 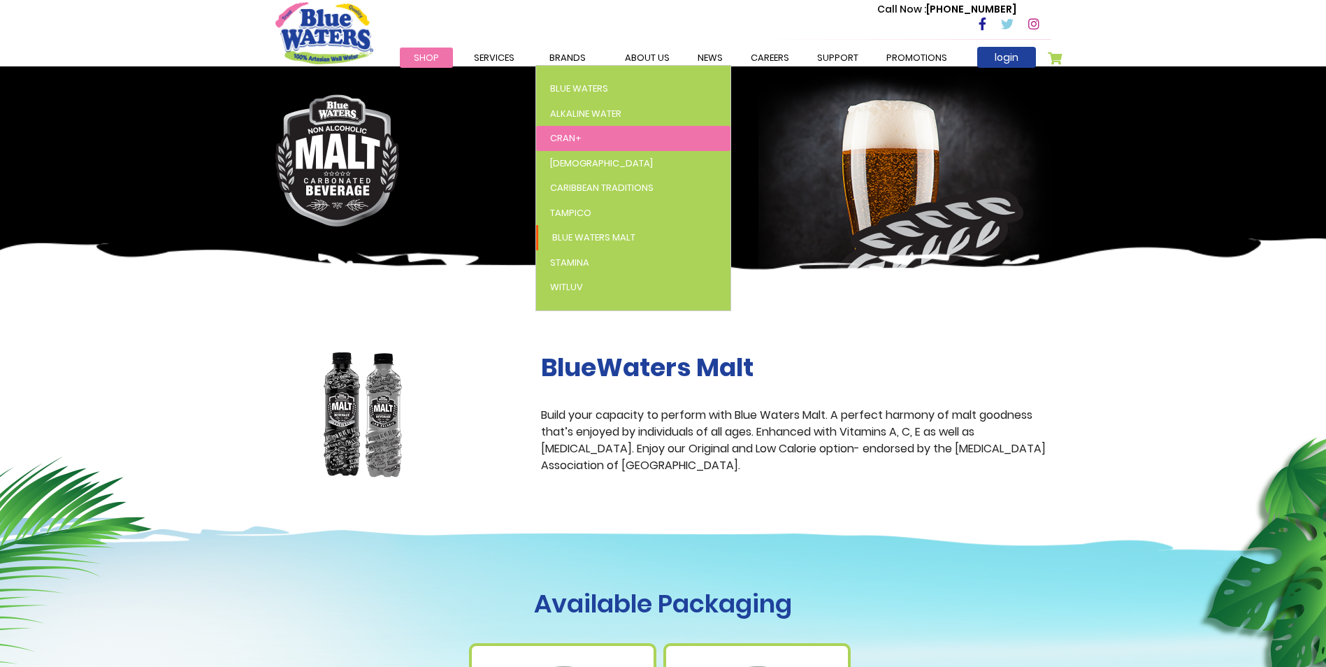 I want to click on h2: BlueWaters Malt, so click(x=796, y=367).